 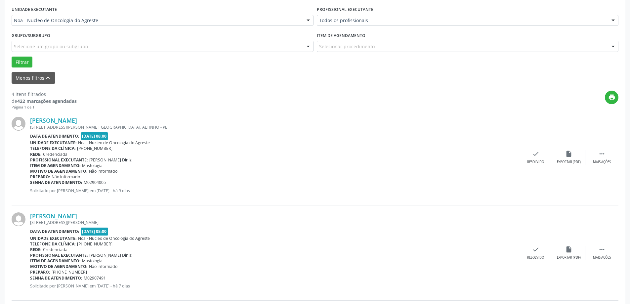 What do you see at coordinates (47, 101) in the screenshot?
I see `strong: 422 marcações agendadas` at bounding box center [47, 101].